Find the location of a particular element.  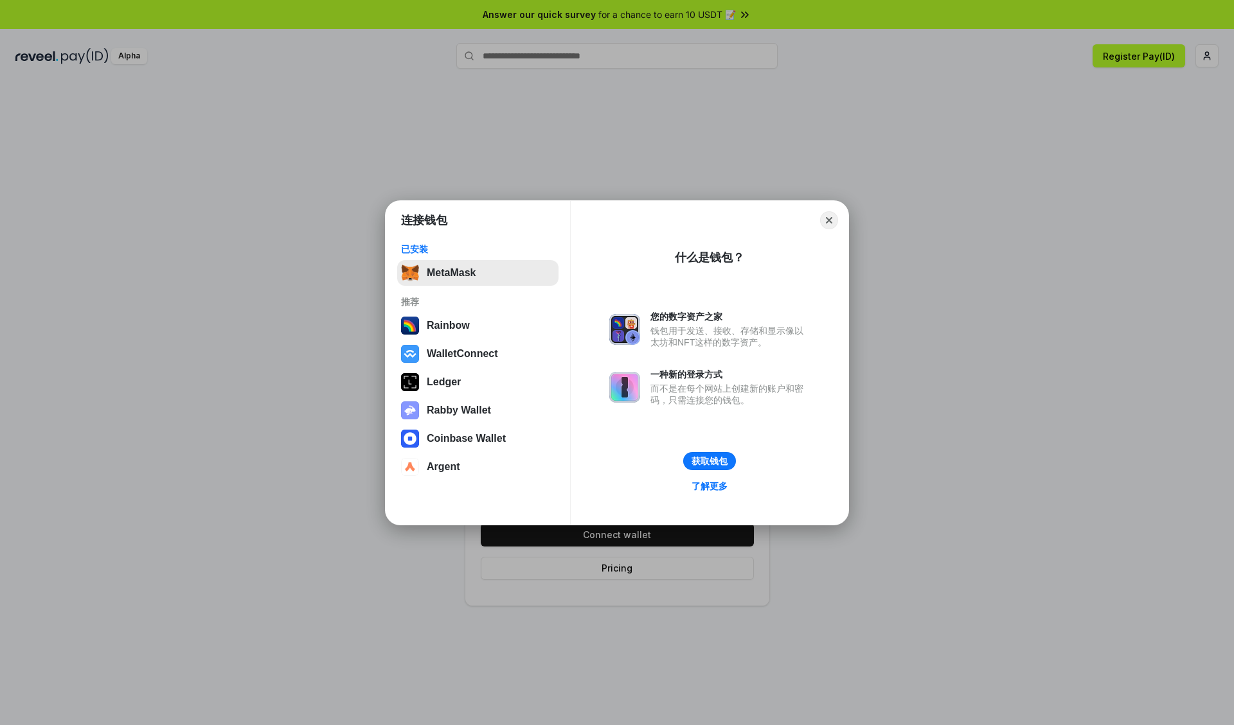

div: 推荐 is located at coordinates (477, 302).